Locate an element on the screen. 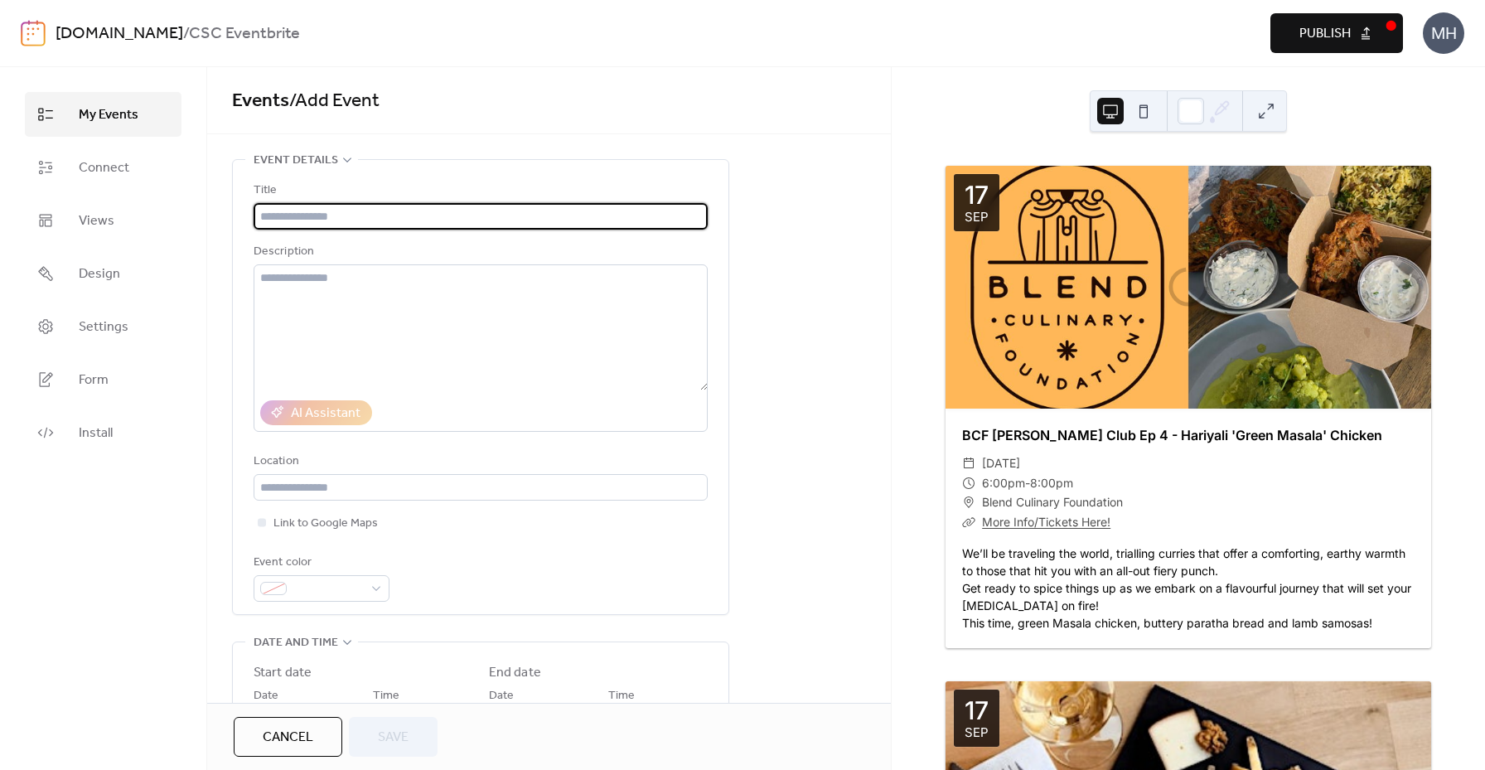 Image resolution: width=1485 pixels, height=770 pixels. span: Design is located at coordinates (99, 274).